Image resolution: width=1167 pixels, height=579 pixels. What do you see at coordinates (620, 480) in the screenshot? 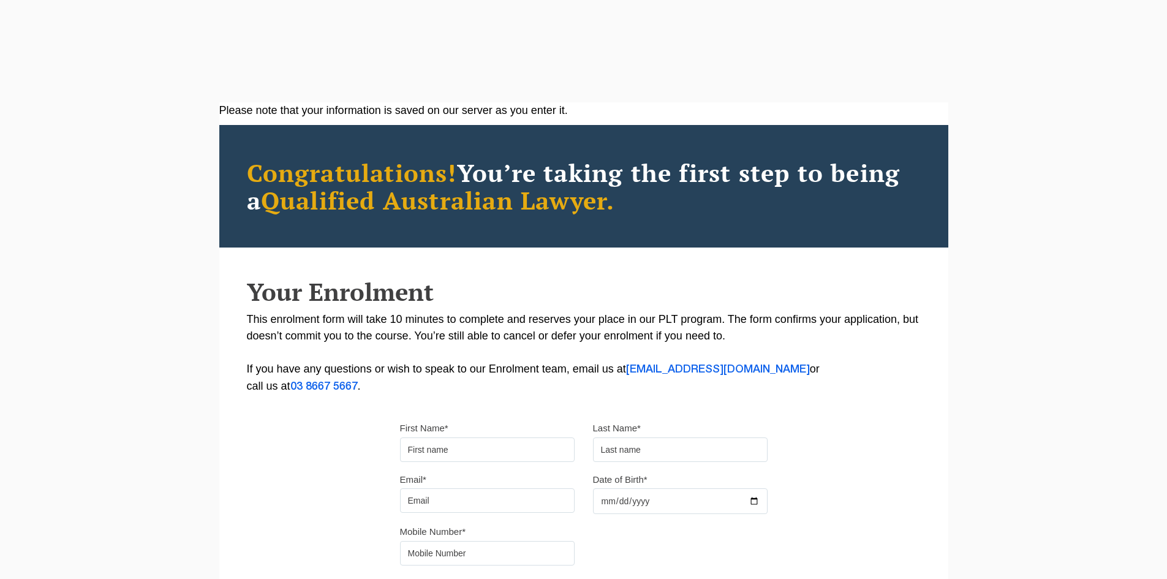
I see `label: Date of Birth*` at bounding box center [620, 480].